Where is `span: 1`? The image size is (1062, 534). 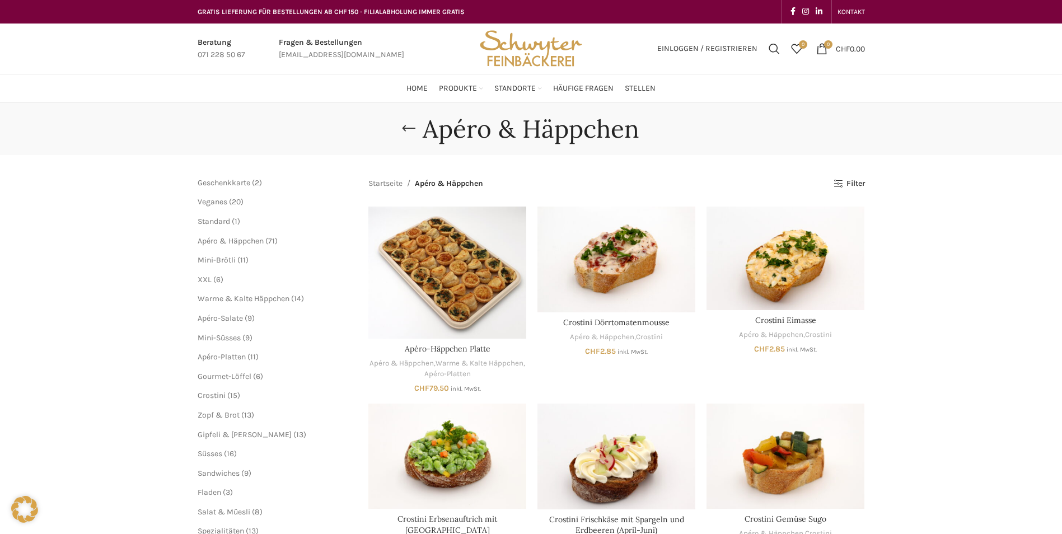 span: 1 is located at coordinates (236, 221).